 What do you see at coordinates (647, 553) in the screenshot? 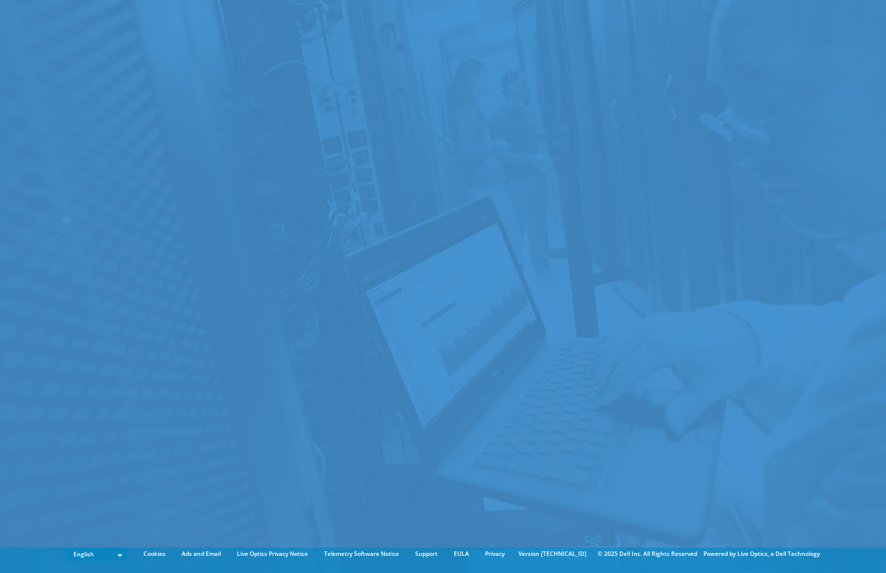
I see `li: © 2025 Dell Inc. All Rights Reserved` at bounding box center [647, 553].